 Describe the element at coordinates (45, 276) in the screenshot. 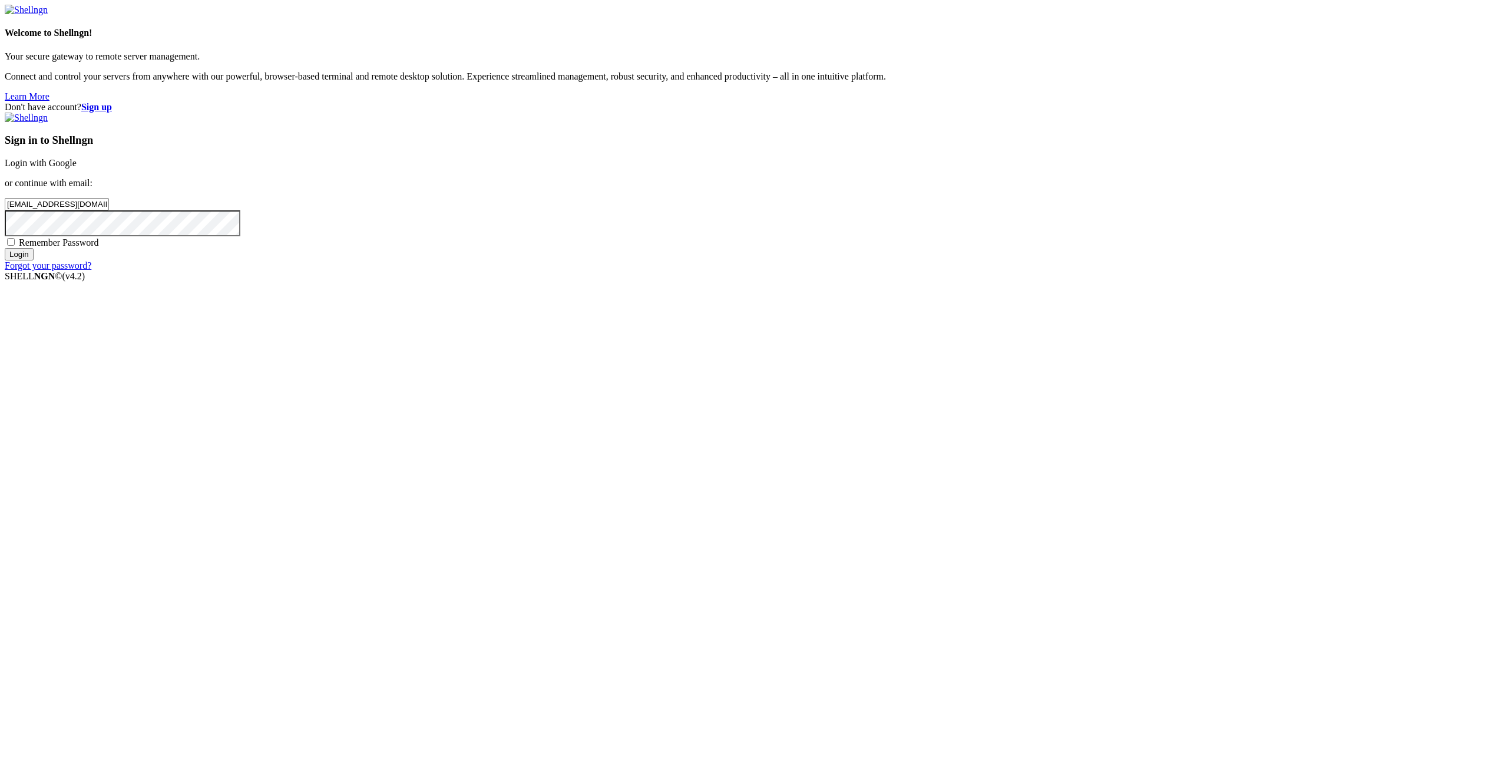

I see `span: SHELL ©` at that location.